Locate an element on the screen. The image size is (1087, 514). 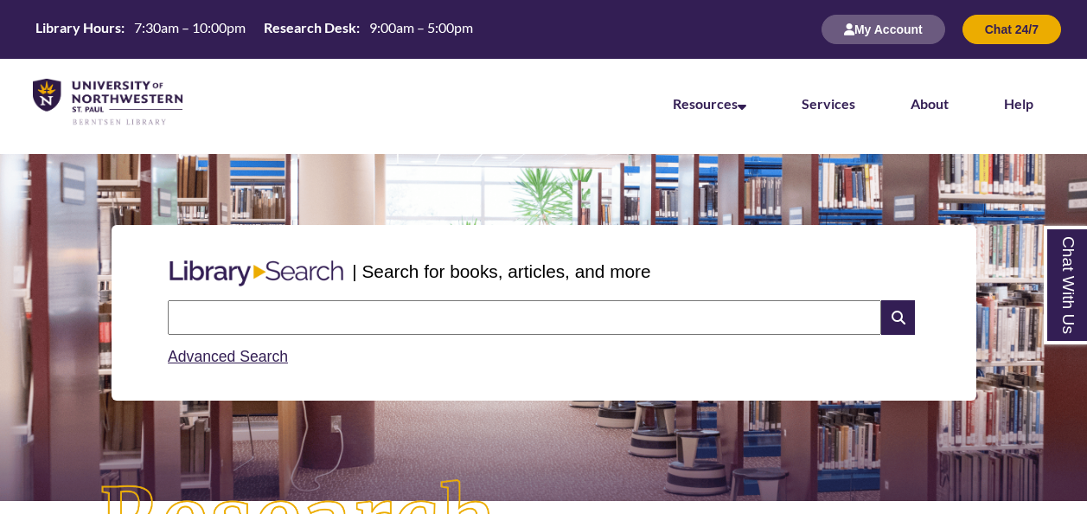
th: Research Desk: is located at coordinates (310, 28).